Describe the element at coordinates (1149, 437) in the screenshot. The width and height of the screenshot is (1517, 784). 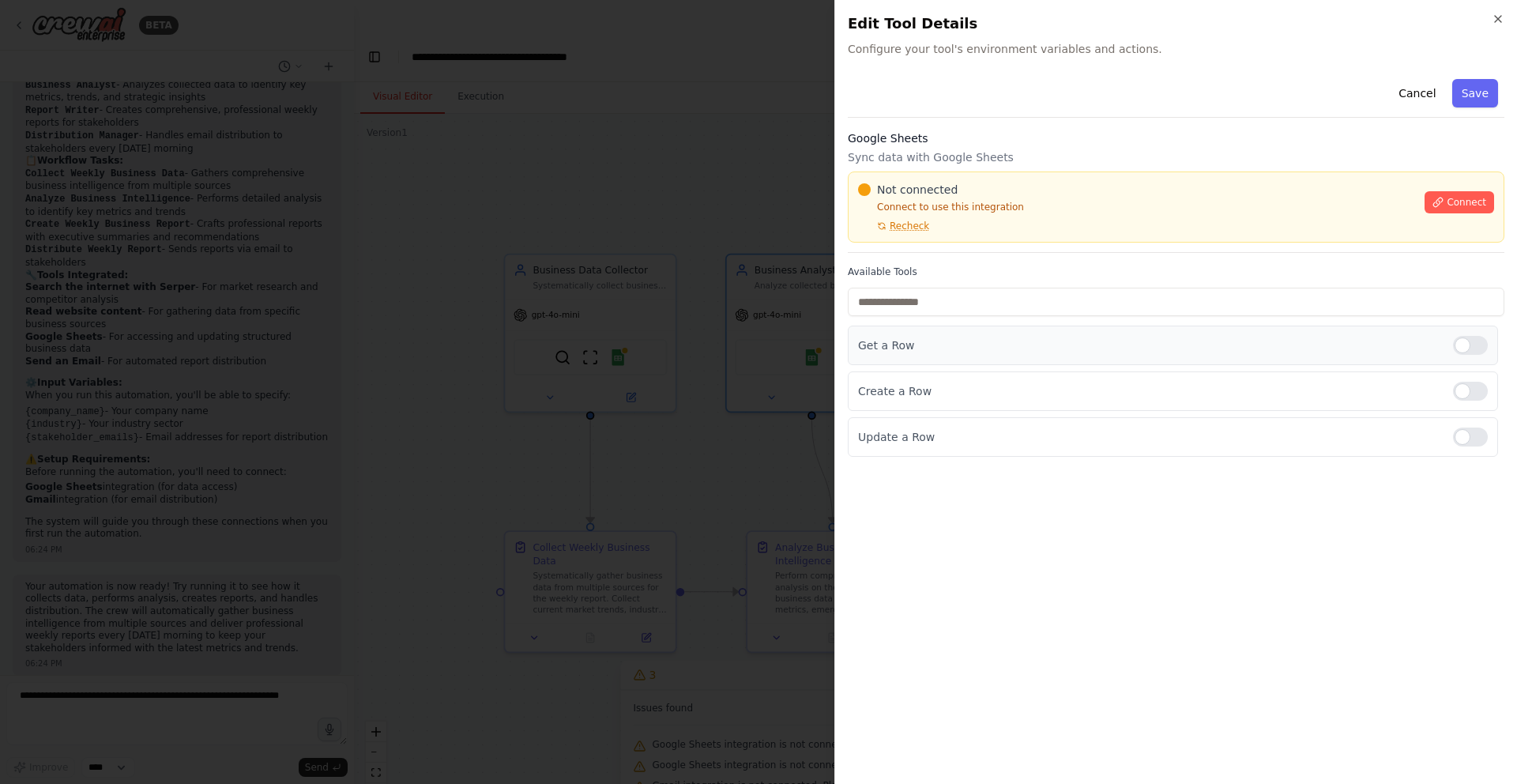
I see `p: Update a Row` at that location.